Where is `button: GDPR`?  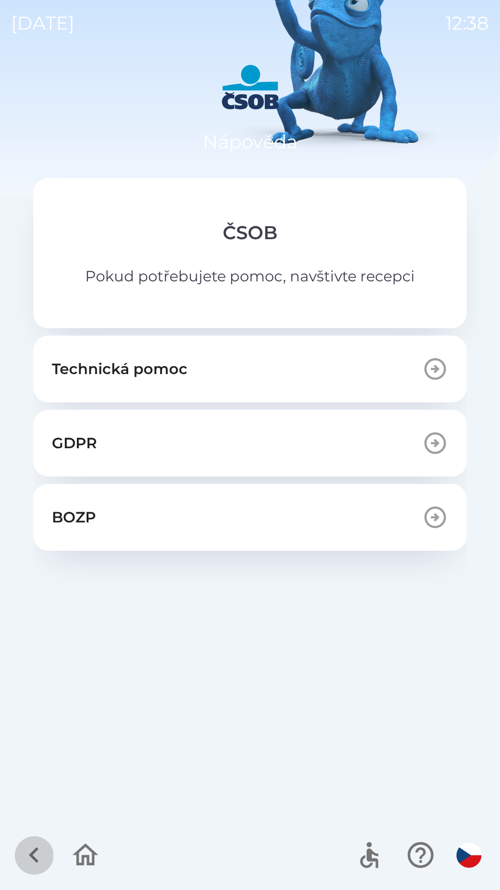
button: GDPR is located at coordinates (250, 443).